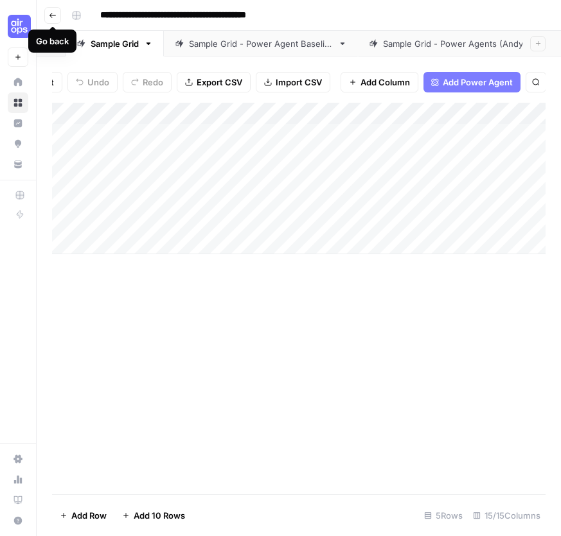 The height and width of the screenshot is (536, 561). What do you see at coordinates (18, 459) in the screenshot?
I see `a: Settings` at bounding box center [18, 459].